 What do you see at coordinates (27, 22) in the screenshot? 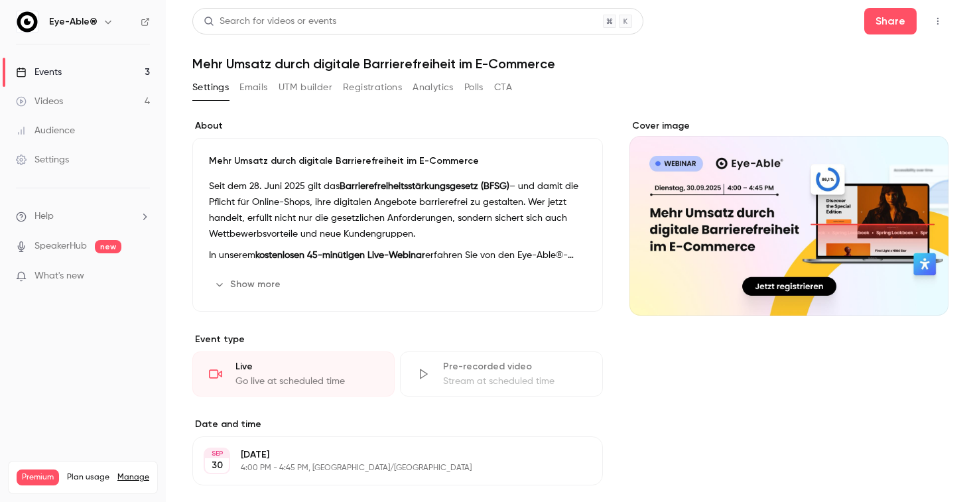
I see `img: Eye-Able®` at bounding box center [27, 22].